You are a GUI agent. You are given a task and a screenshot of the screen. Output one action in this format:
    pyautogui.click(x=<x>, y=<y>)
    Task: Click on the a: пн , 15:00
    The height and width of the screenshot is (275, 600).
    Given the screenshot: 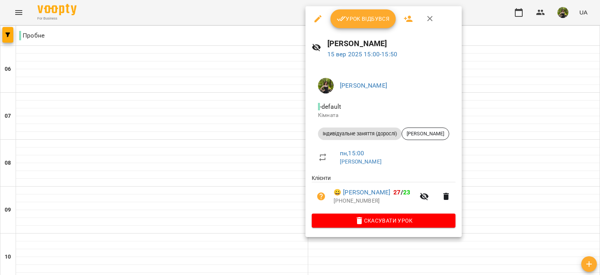 What is the action you would take?
    pyautogui.click(x=352, y=153)
    